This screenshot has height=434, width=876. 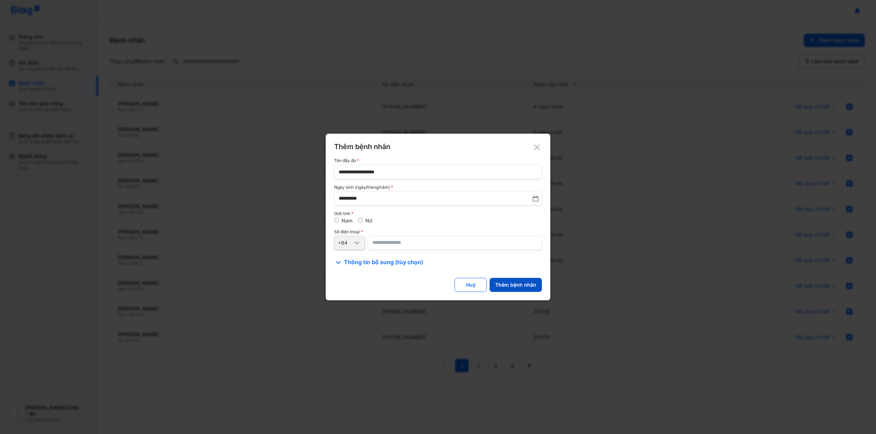 What do you see at coordinates (345, 243) in the screenshot?
I see `div: +84` at bounding box center [345, 243].